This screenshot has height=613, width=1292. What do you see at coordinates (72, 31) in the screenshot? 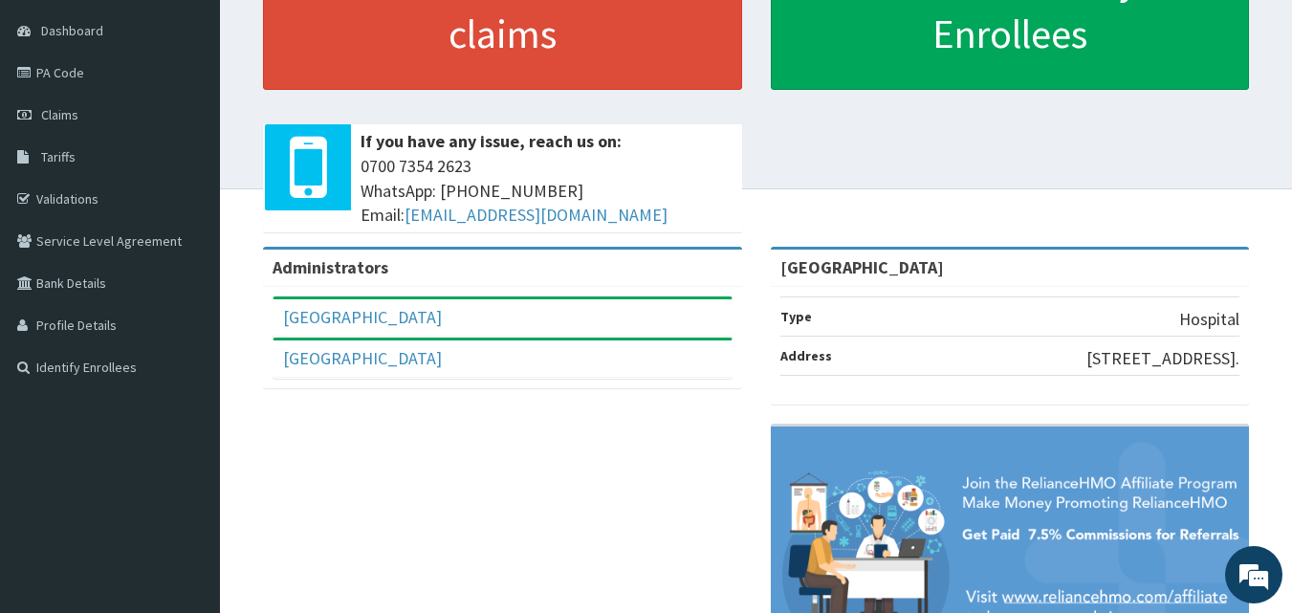
I see `span: Dashboard` at bounding box center [72, 31].